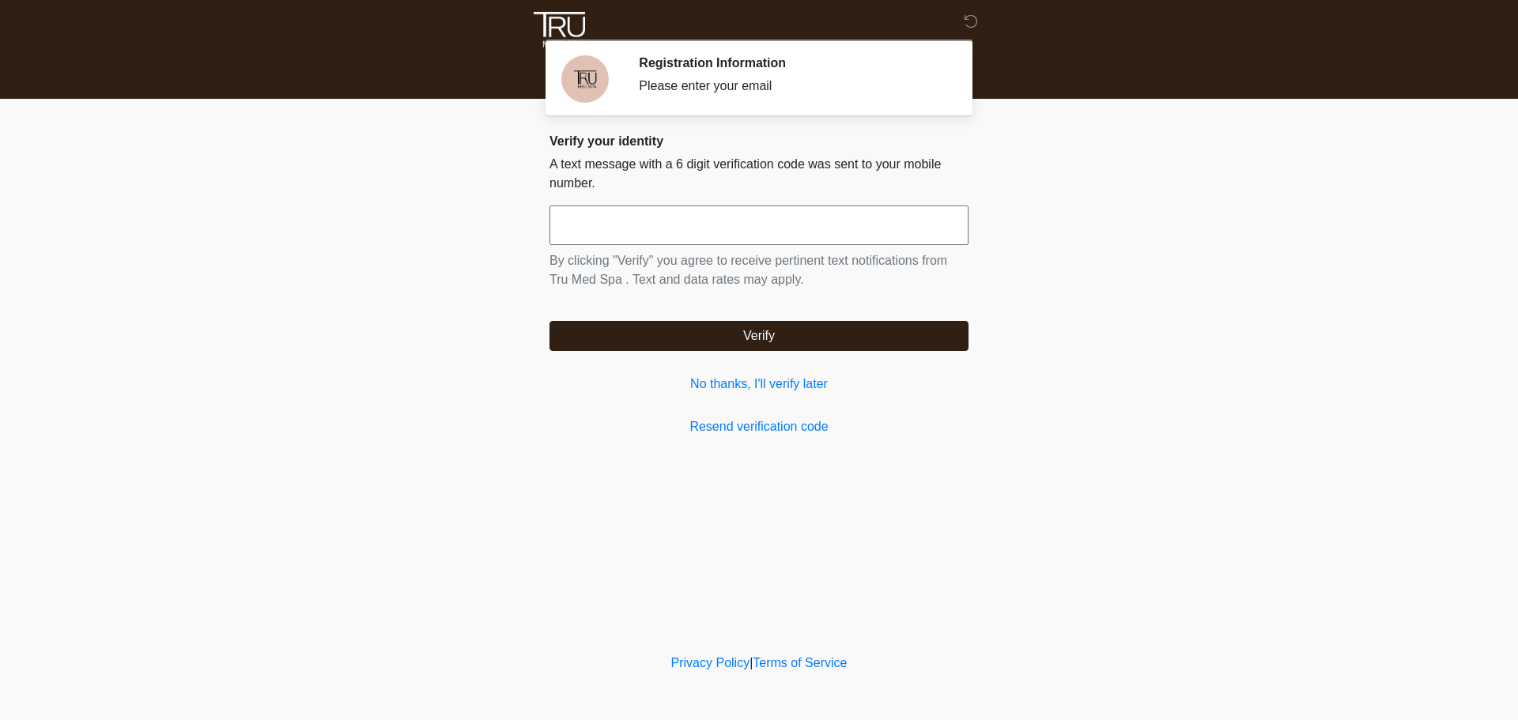  What do you see at coordinates (759, 384) in the screenshot?
I see `a: No thanks, I'll verify later` at bounding box center [759, 384].